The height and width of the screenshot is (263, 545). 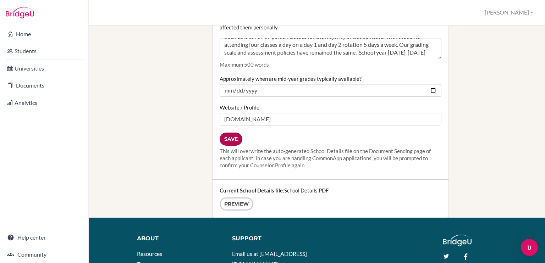 What do you see at coordinates (44, 238) in the screenshot?
I see `a: Help center` at bounding box center [44, 238].